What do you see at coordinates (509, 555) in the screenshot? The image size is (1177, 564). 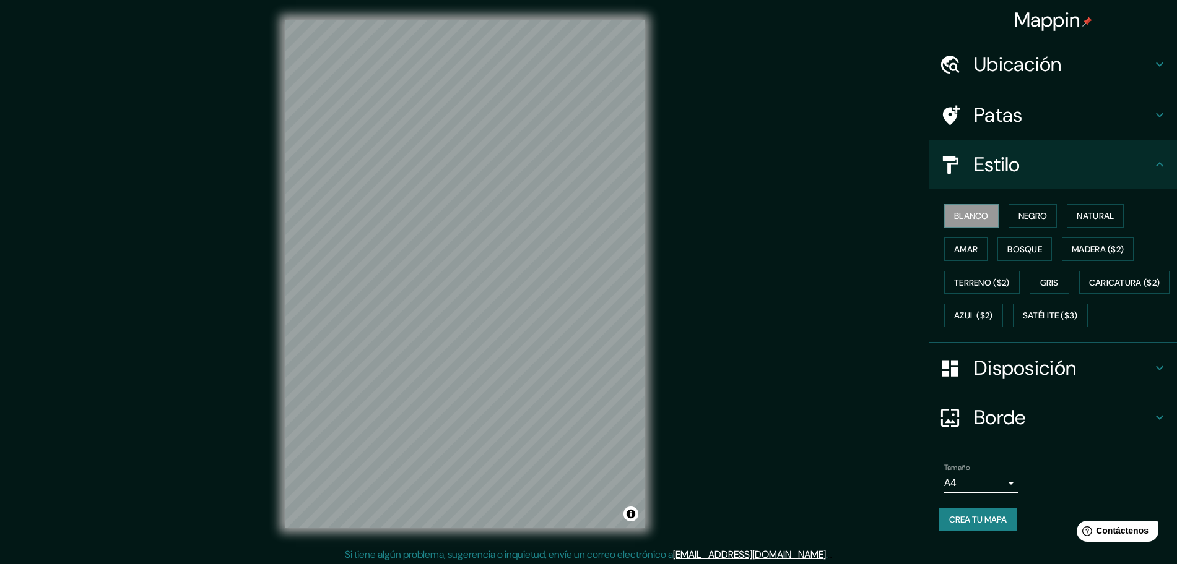 I see `font: Si tiene algún problema, sugerencia o inquietud, envíe un correo electrónico a` at bounding box center [509, 555].